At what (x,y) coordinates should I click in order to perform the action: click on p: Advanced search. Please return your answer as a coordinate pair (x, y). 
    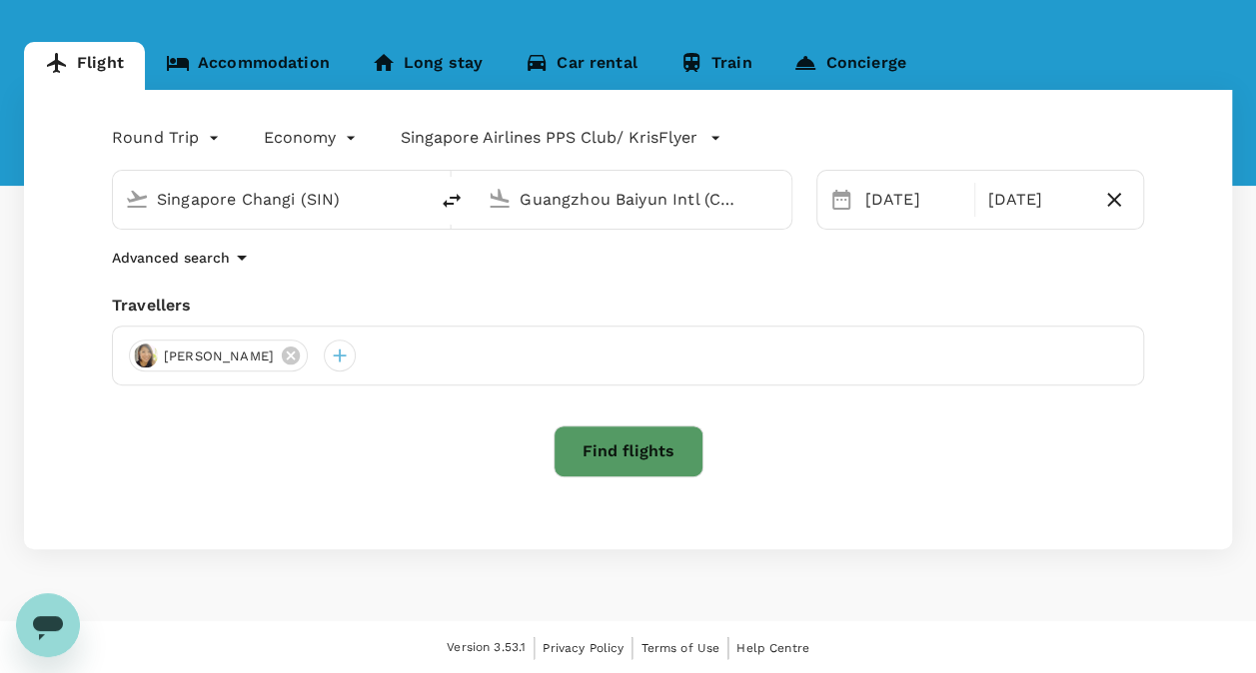
    Looking at the image, I should click on (171, 258).